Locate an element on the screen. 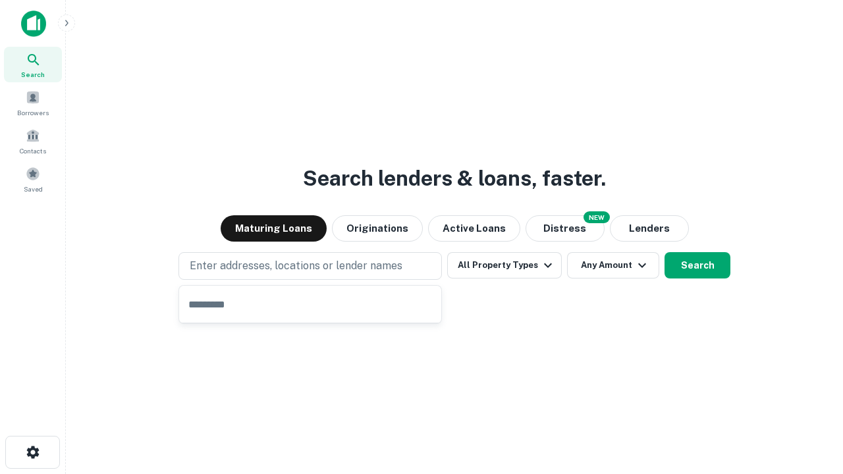 Image resolution: width=843 pixels, height=474 pixels. button: Search distressed loans with lien and other non-mortgage details. is located at coordinates (565, 229).